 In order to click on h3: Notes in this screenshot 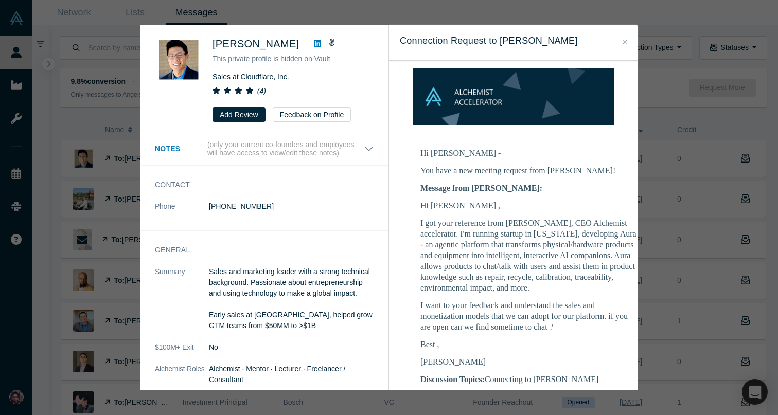, I will do `click(180, 149)`.